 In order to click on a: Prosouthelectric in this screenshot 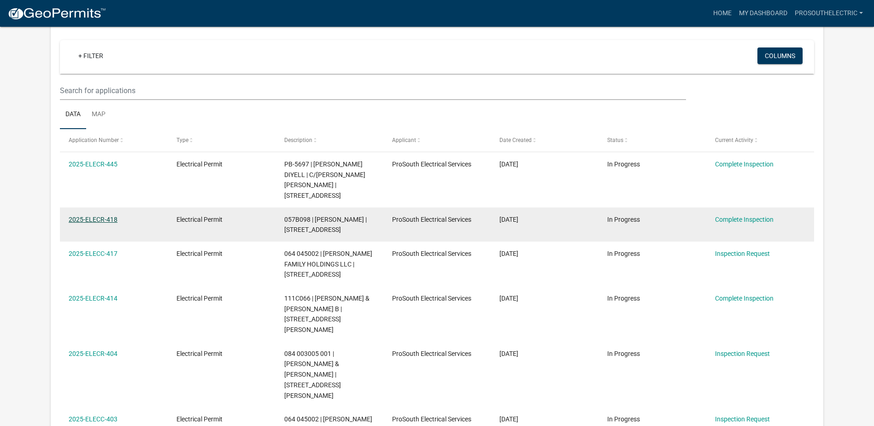, I will do `click(829, 13)`.